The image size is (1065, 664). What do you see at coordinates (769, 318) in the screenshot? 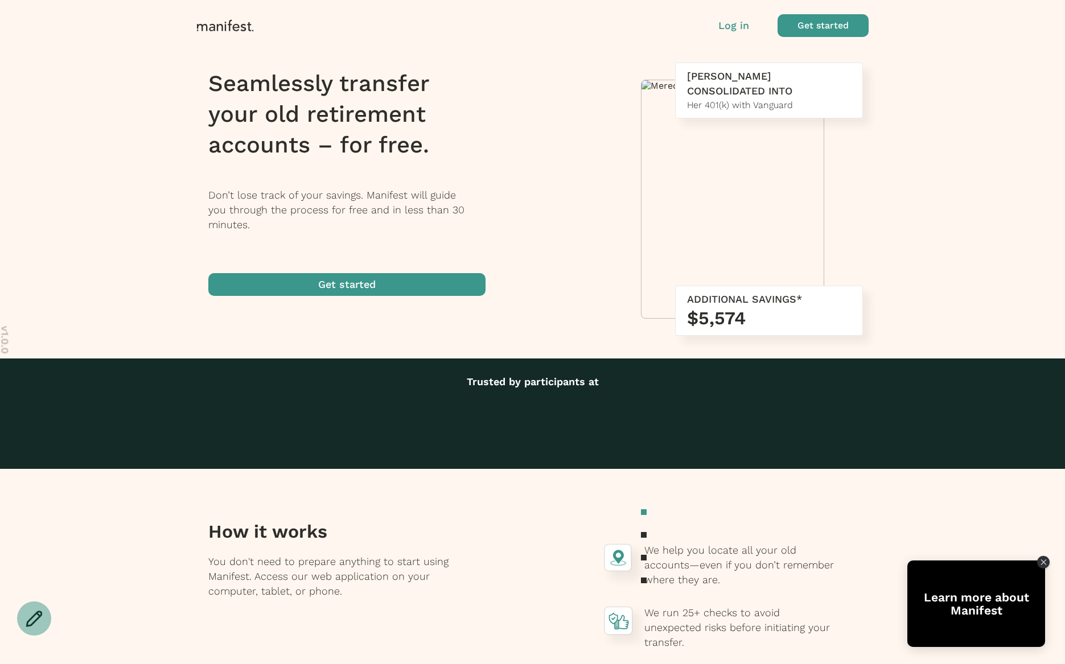
I see `h3: $5,574` at bounding box center [769, 318].